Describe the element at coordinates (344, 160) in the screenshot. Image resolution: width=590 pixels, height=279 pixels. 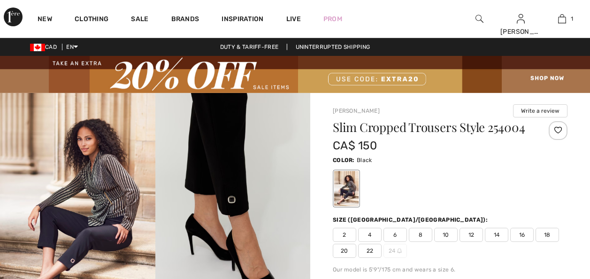
I see `span: Color:` at that location.